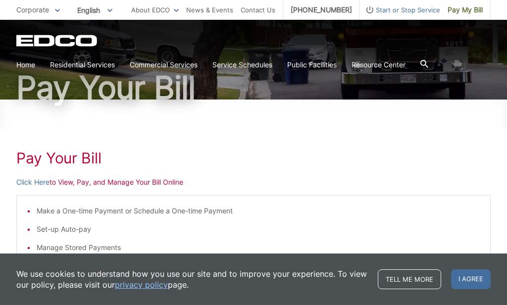 This screenshot has width=507, height=305. What do you see at coordinates (82, 65) in the screenshot?
I see `a: Residential Services` at bounding box center [82, 65].